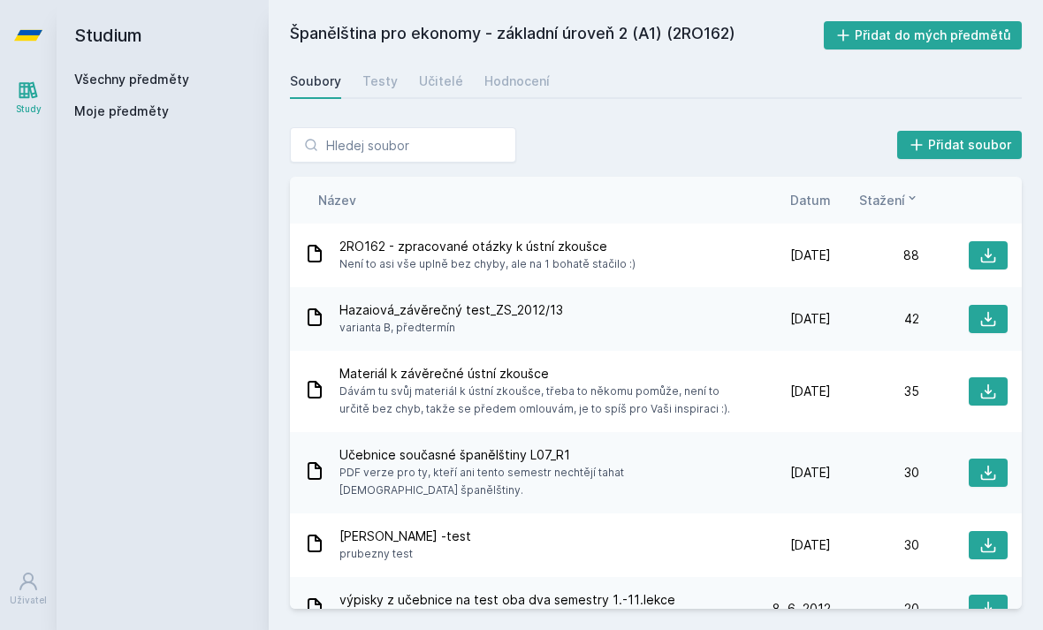 This screenshot has height=630, width=1043. I want to click on button: Přidat soubor, so click(960, 145).